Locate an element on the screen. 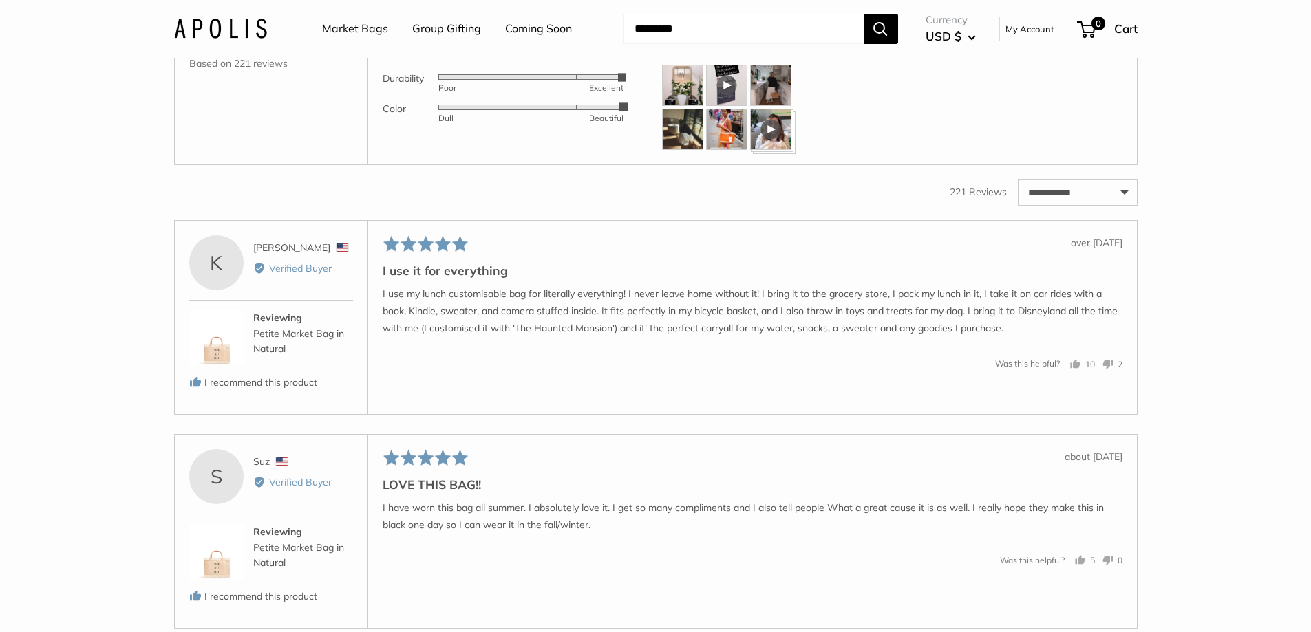 The width and height of the screenshot is (1311, 632). span: 0 is located at coordinates (1098, 23).